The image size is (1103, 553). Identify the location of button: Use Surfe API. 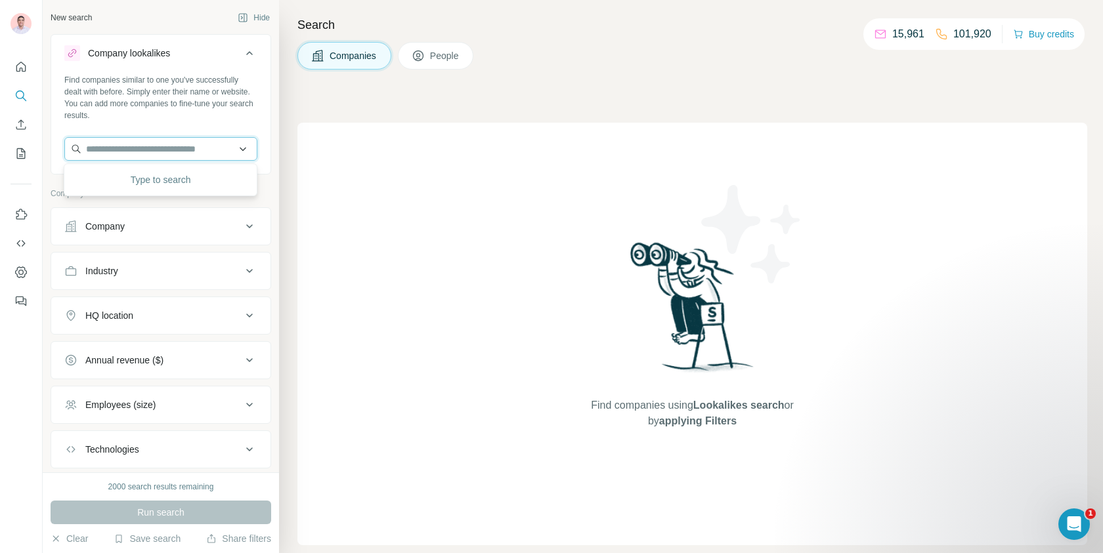
(21, 244).